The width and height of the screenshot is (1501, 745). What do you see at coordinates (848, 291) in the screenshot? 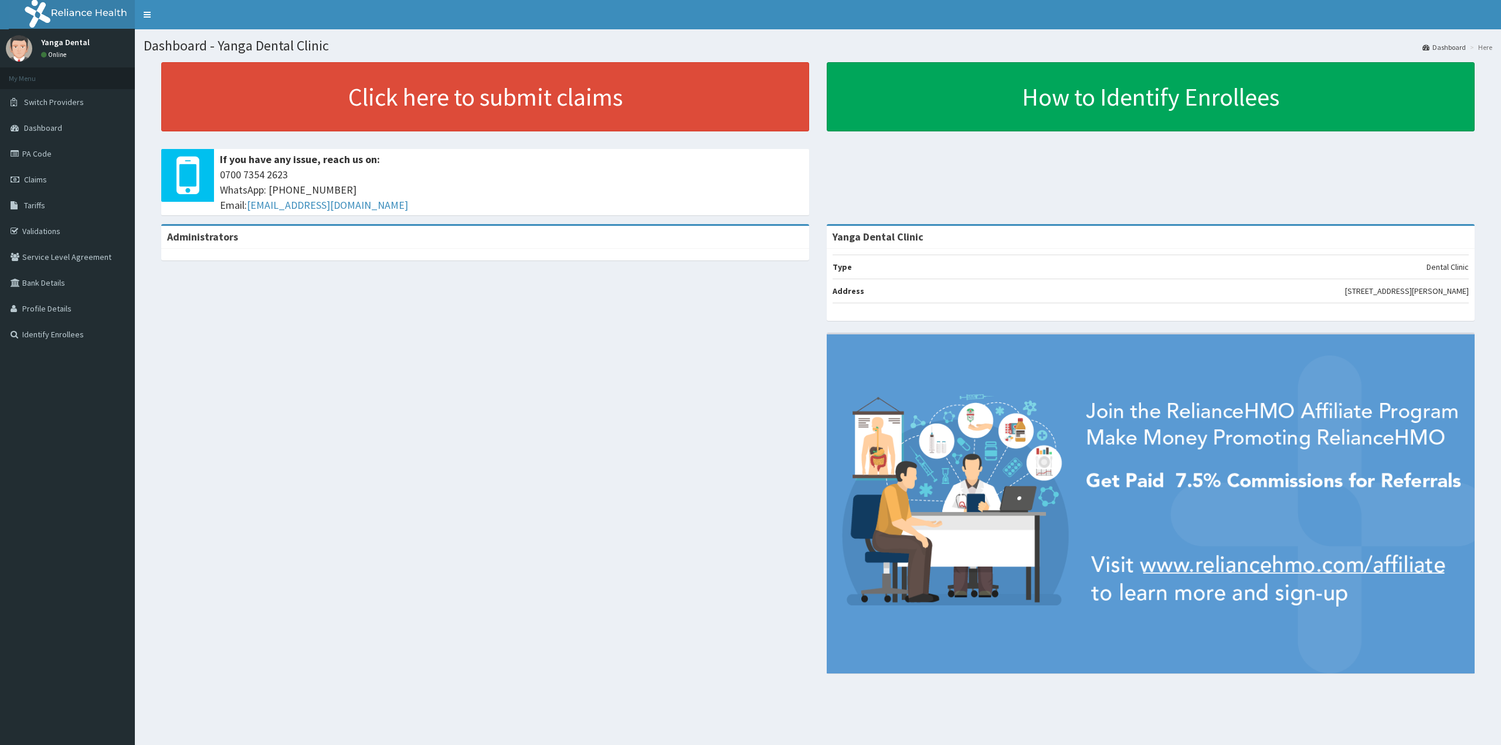
I see `b: Address` at bounding box center [848, 291].